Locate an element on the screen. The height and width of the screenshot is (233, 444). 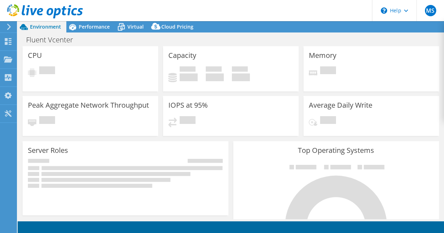
span: Free is located at coordinates (214, 70).